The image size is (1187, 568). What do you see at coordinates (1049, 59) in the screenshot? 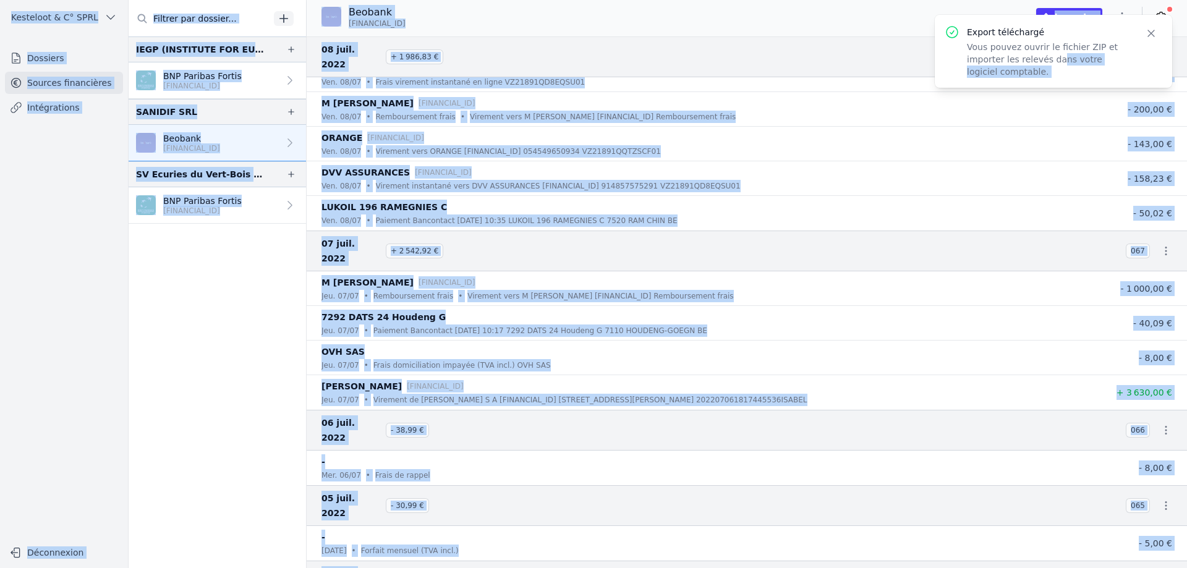
I see `p: Vous pouvez ouvrir le fichier ZIP et importer les relevés dans votre logiciel comptable.` at bounding box center [1049, 59].